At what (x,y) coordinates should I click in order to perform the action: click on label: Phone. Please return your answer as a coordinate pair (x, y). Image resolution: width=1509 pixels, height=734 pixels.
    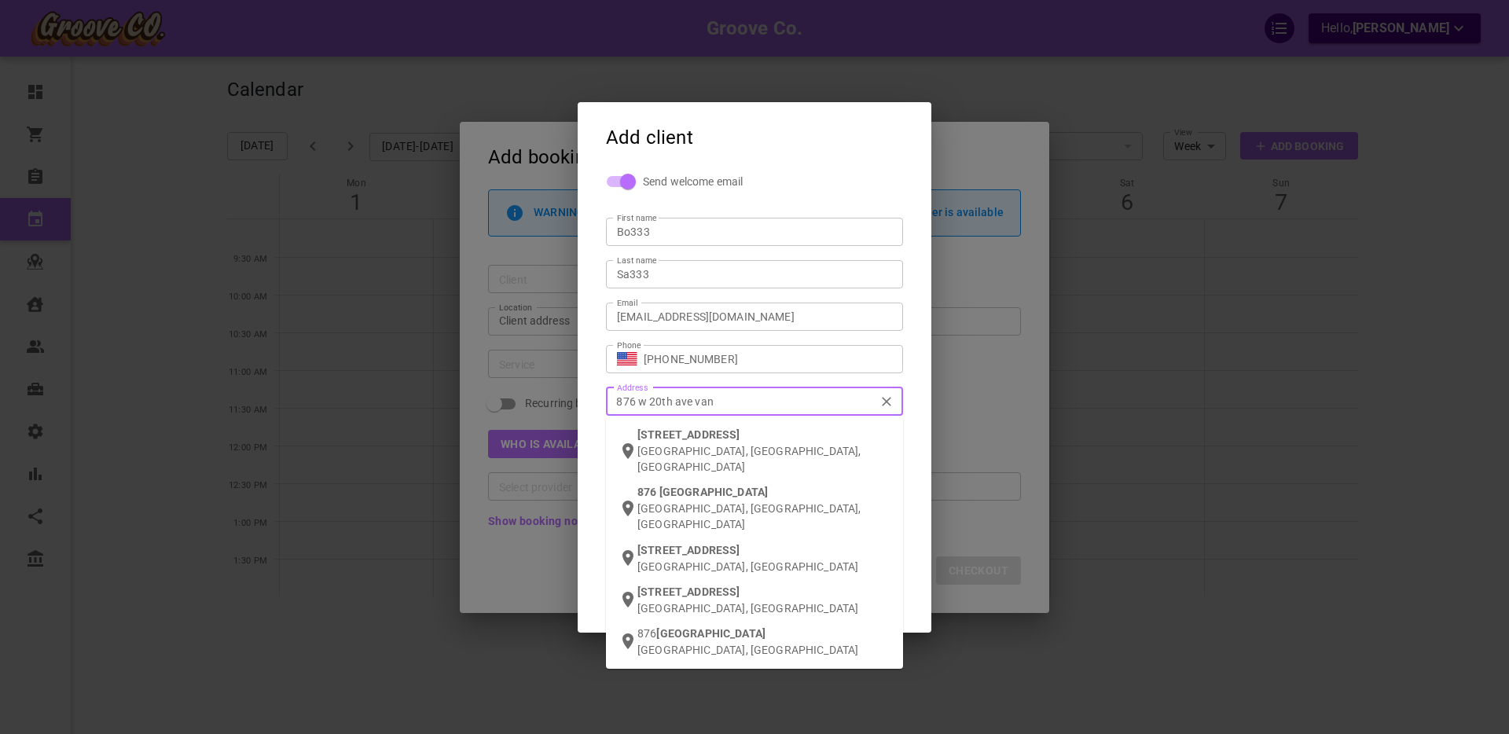
    Looking at the image, I should click on (629, 345).